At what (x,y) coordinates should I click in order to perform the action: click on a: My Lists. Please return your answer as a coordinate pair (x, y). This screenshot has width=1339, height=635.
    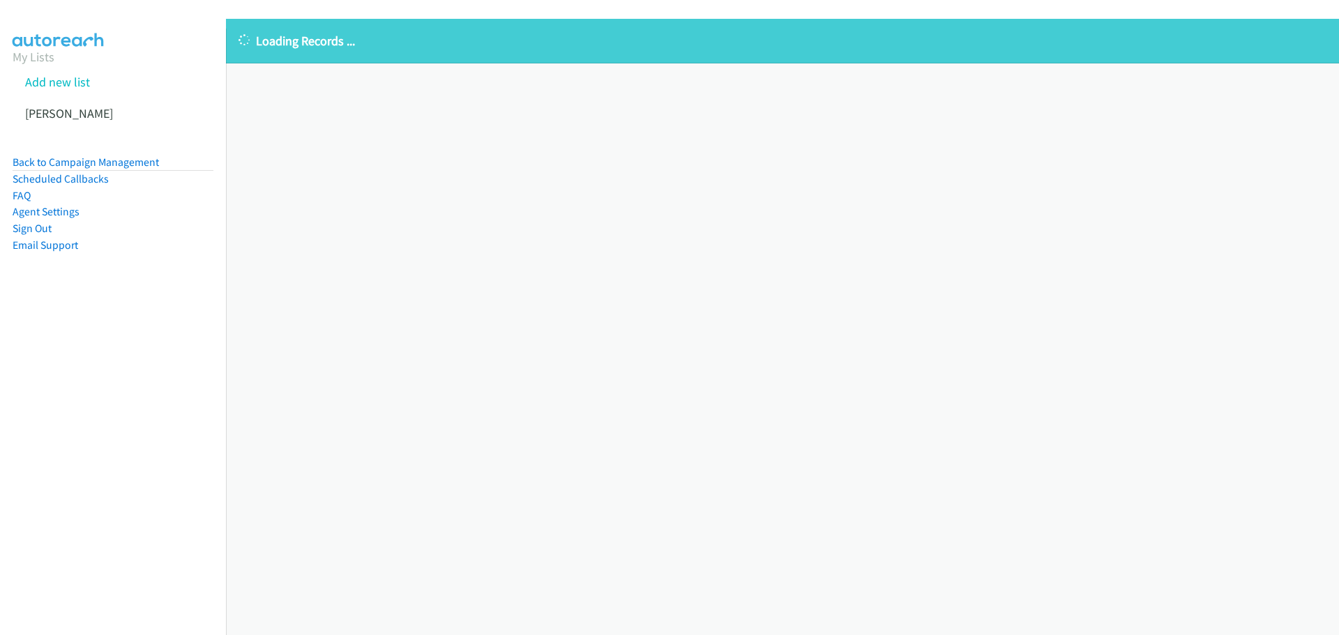
    Looking at the image, I should click on (33, 56).